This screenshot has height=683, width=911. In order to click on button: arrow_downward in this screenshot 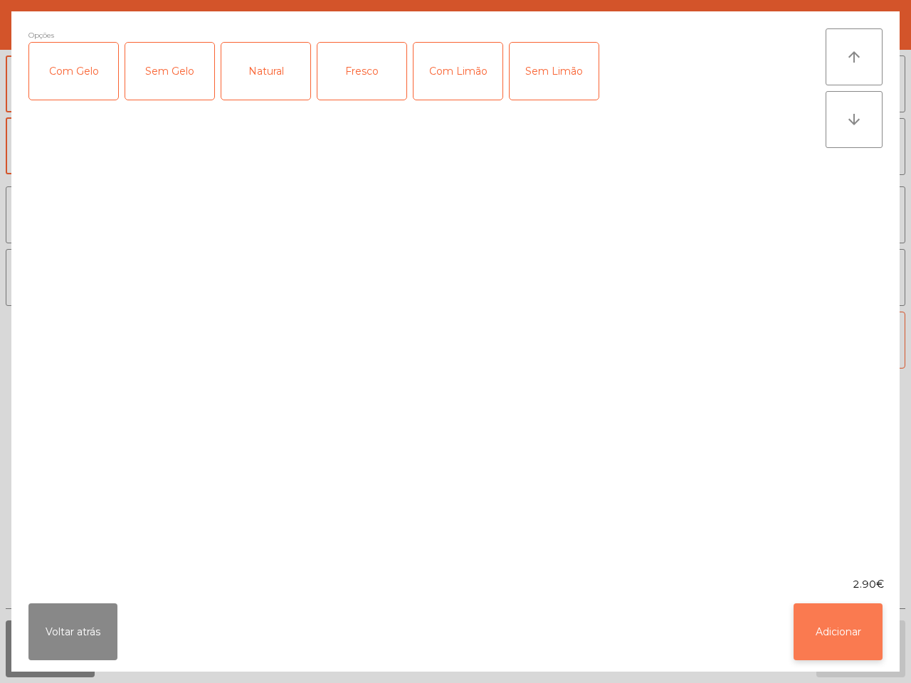, I will do `click(854, 120)`.